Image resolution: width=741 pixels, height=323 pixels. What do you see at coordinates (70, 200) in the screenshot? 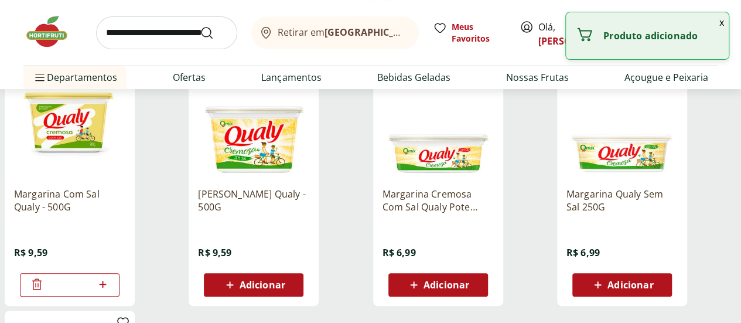
I see `a: Margarina Com Sal Qualy - 500G` at bounding box center [70, 200].